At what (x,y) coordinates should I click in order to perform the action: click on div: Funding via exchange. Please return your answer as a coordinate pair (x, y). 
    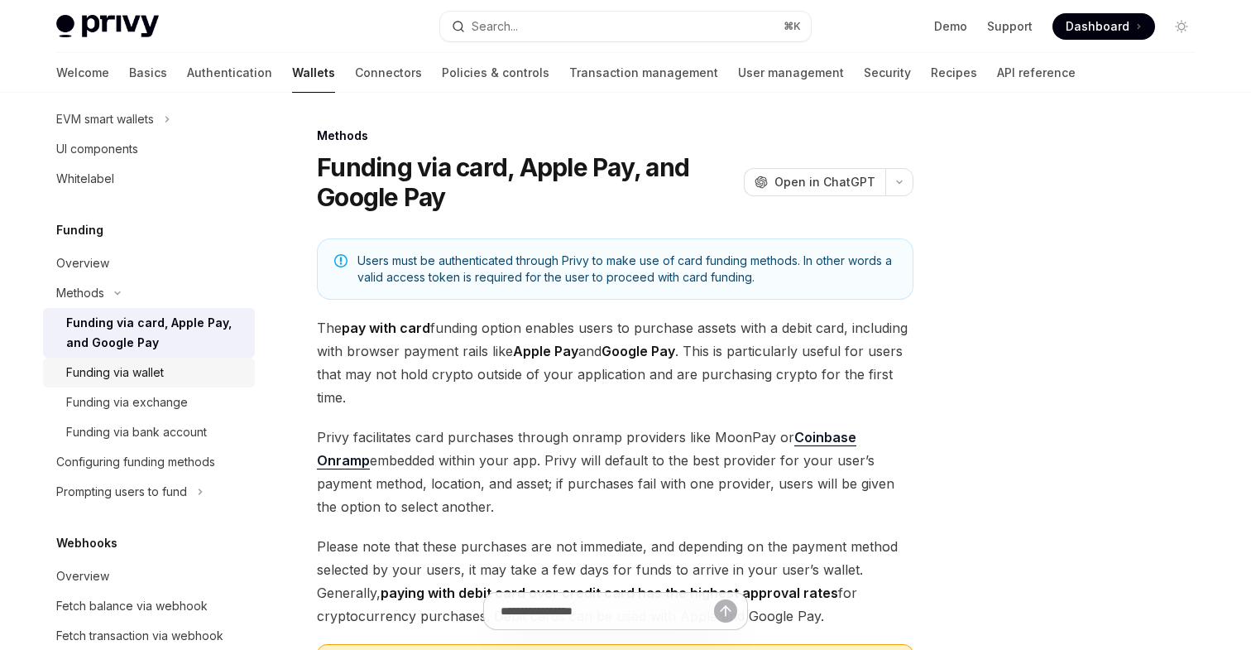
    Looking at the image, I should click on (127, 402).